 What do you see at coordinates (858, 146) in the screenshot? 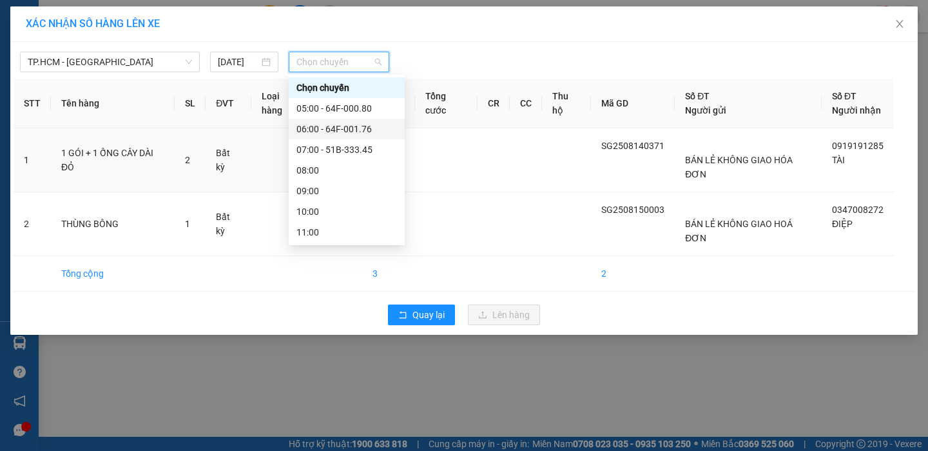
I see `span: 0919191285` at bounding box center [858, 146].